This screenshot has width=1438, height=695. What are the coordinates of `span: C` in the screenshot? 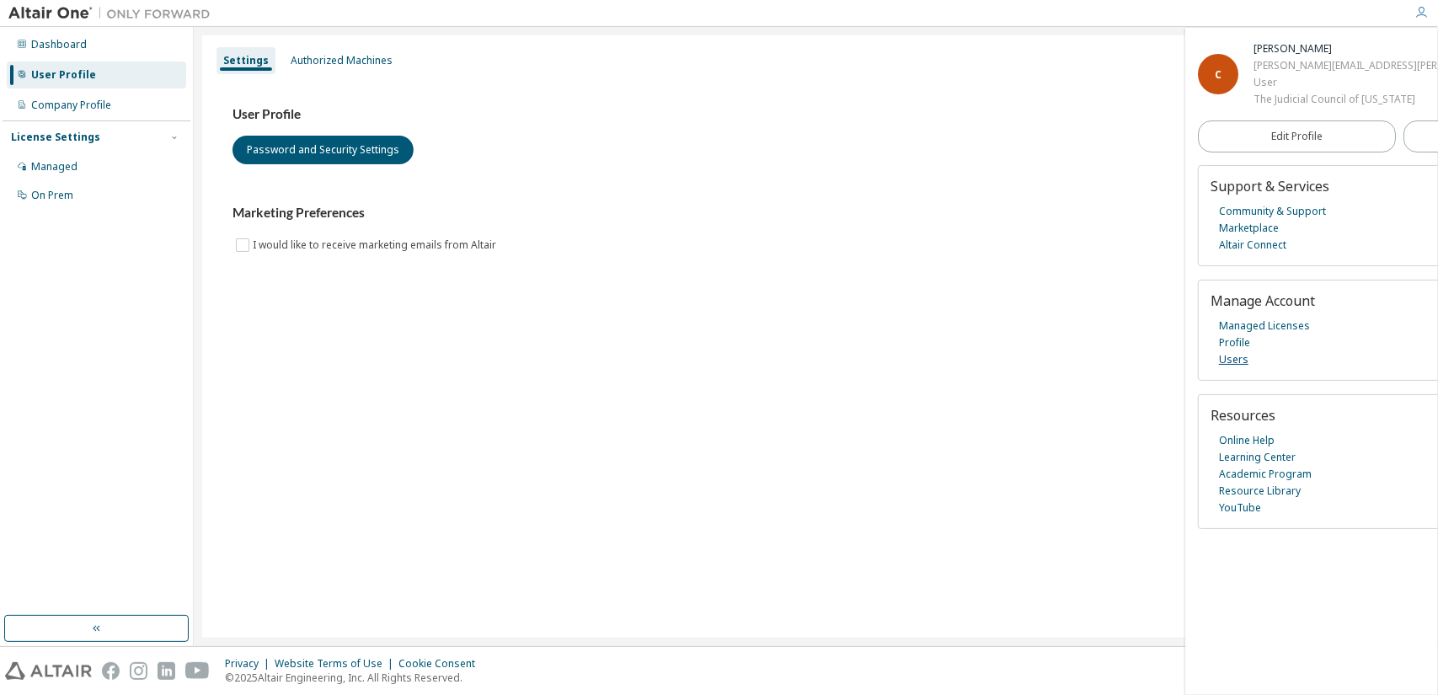 It's located at (1218, 74).